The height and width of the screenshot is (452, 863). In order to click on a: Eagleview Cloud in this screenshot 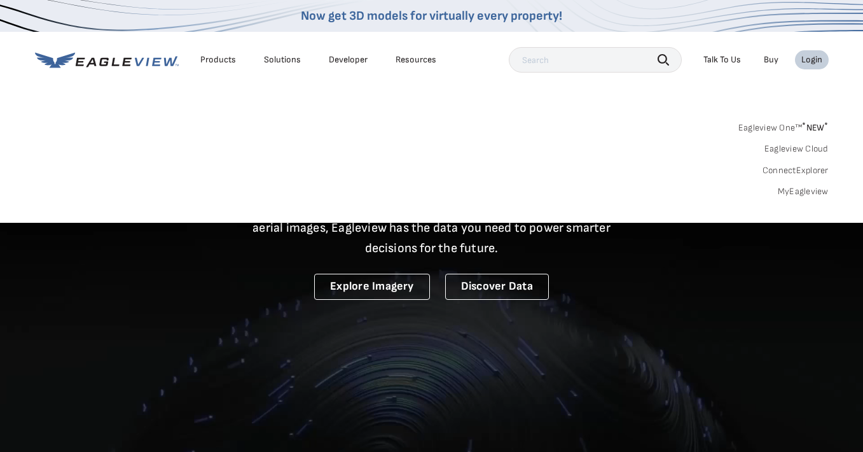, I will do `click(797, 149)`.